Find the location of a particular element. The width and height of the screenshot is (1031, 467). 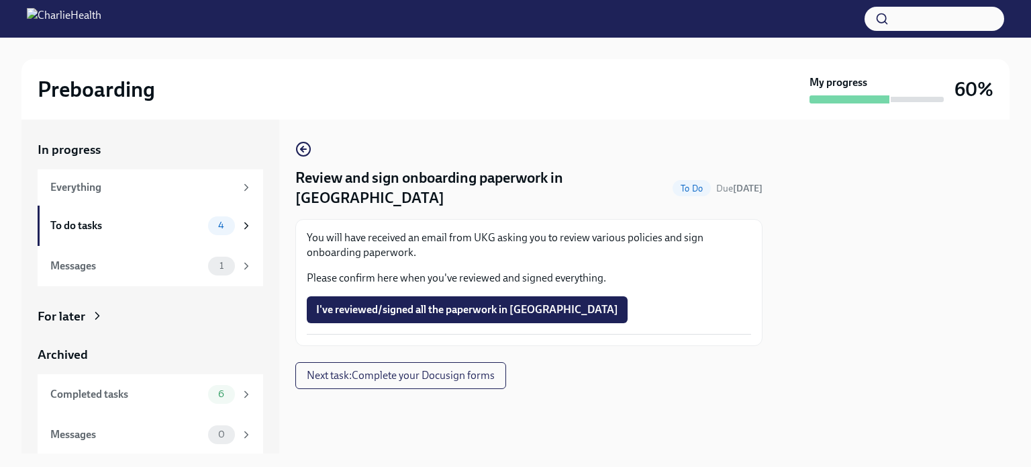

a: Messages1 is located at coordinates (150, 266).